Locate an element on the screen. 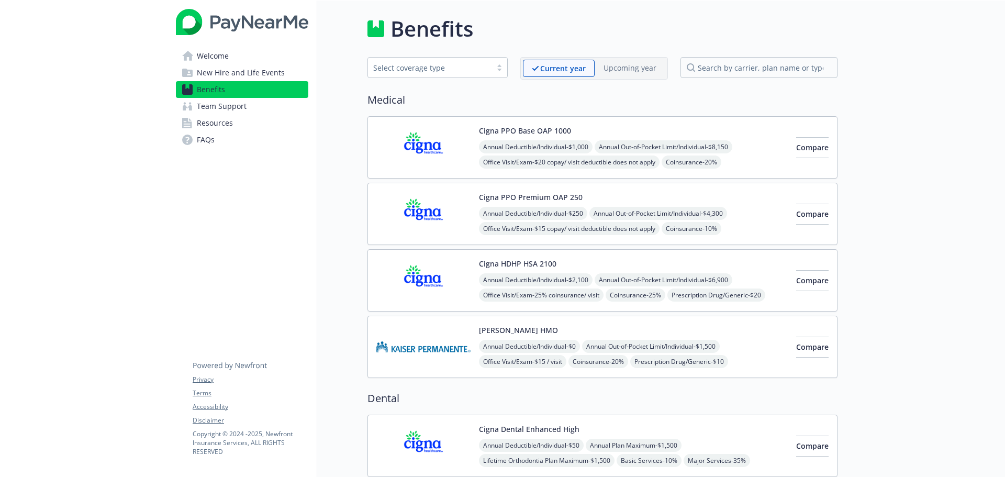  span: Annual Deductible/Individual - $1,000 is located at coordinates (535, 146).